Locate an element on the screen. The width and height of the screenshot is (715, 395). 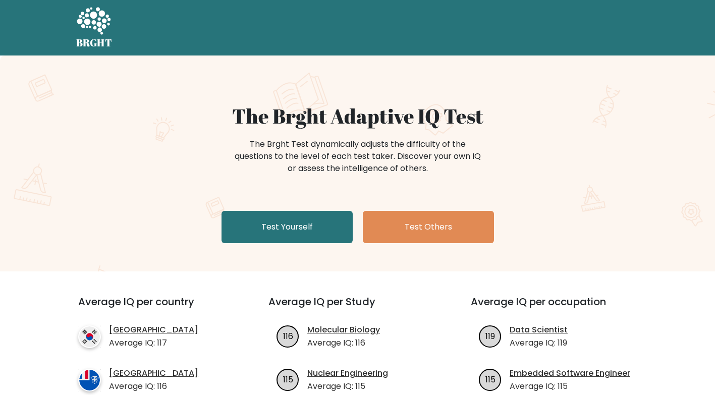
div: The Brght Test dynamically adjusts the difficulty of the questions to the level of each test take... is located at coordinates (358, 157).